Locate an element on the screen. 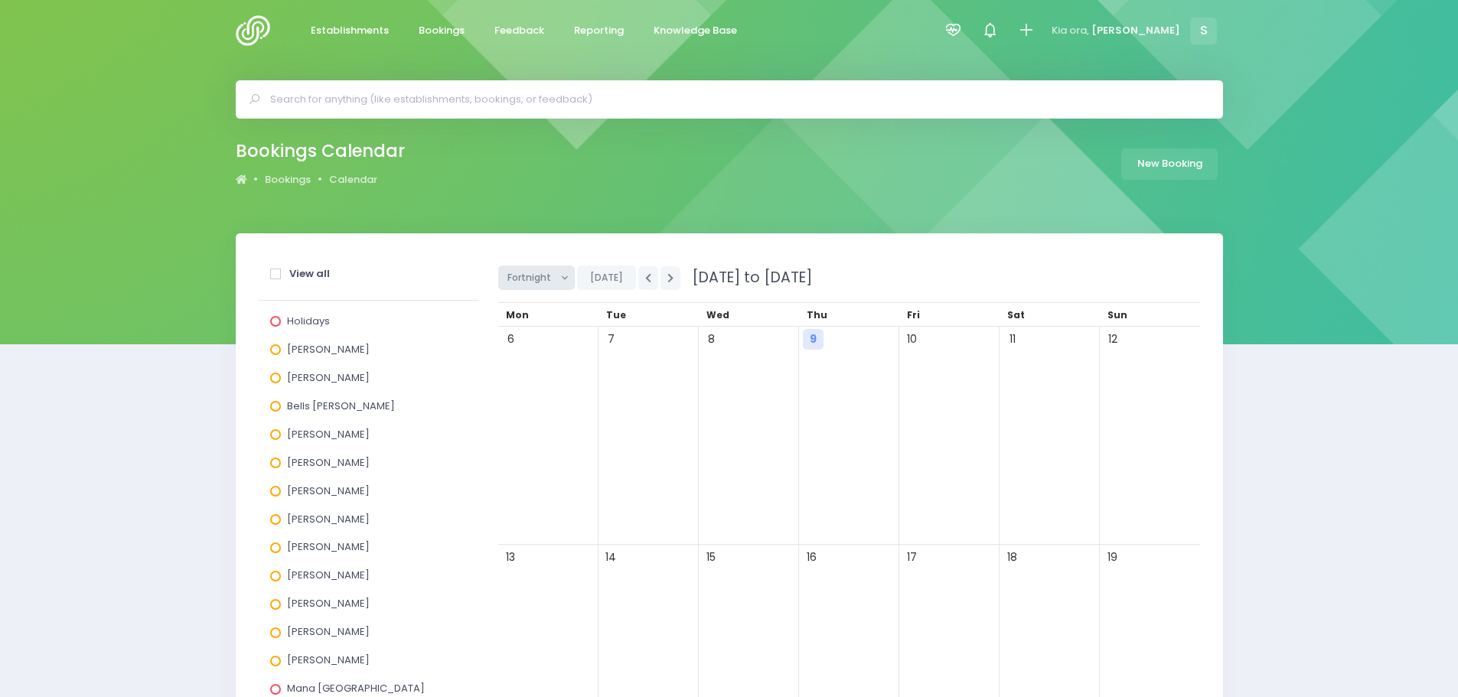  span: 9 is located at coordinates (813, 339).